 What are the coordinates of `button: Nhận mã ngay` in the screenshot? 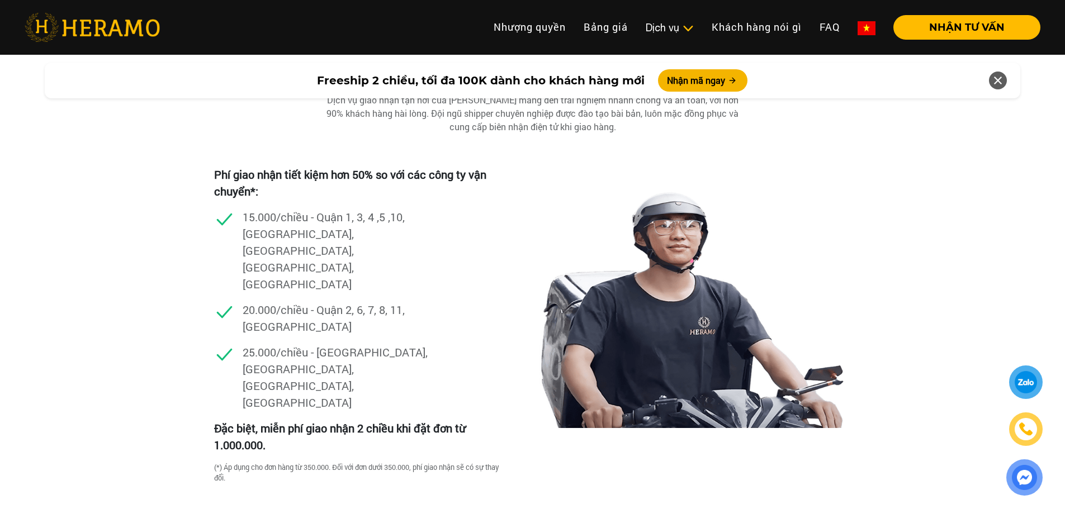 It's located at (703, 81).